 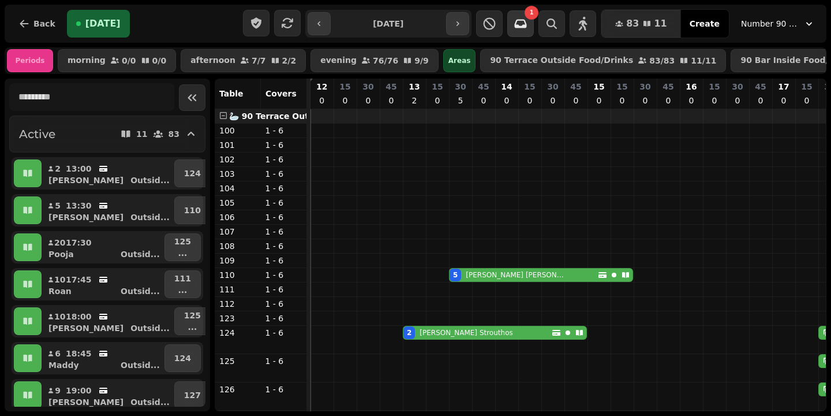 What do you see at coordinates (78, 205) in the screenshot?
I see `p: 13:30` at bounding box center [78, 205].